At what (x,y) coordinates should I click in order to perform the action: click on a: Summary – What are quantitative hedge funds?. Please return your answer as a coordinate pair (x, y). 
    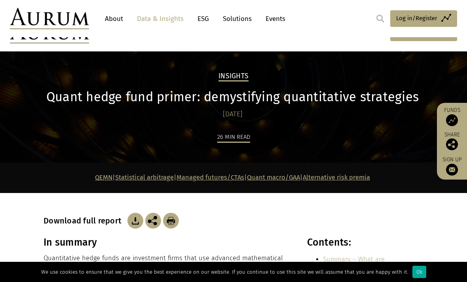
    Looking at the image, I should click on (362, 264).